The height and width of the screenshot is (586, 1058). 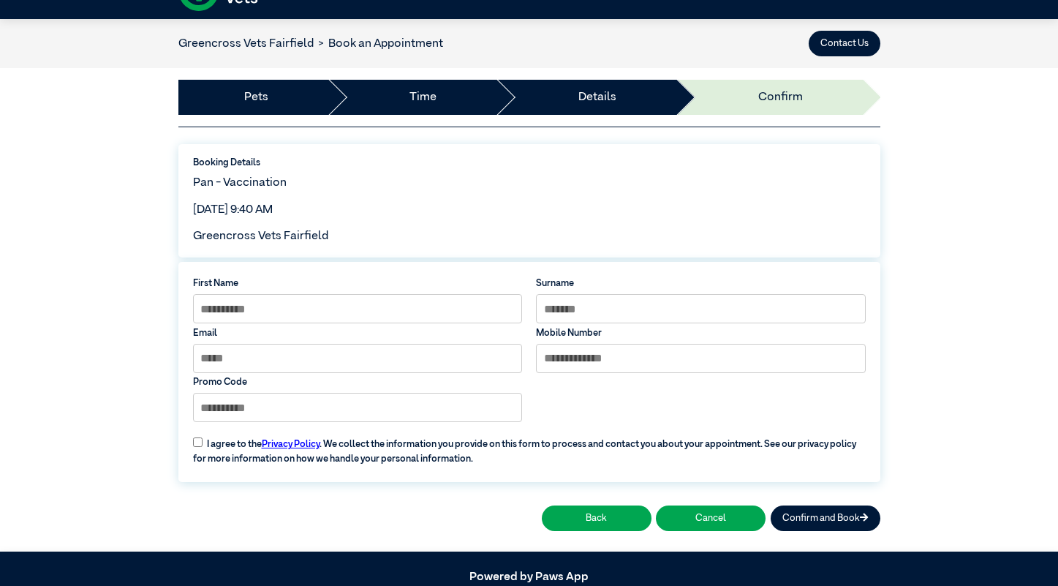 I want to click on button: Confirm and Book, so click(x=825, y=518).